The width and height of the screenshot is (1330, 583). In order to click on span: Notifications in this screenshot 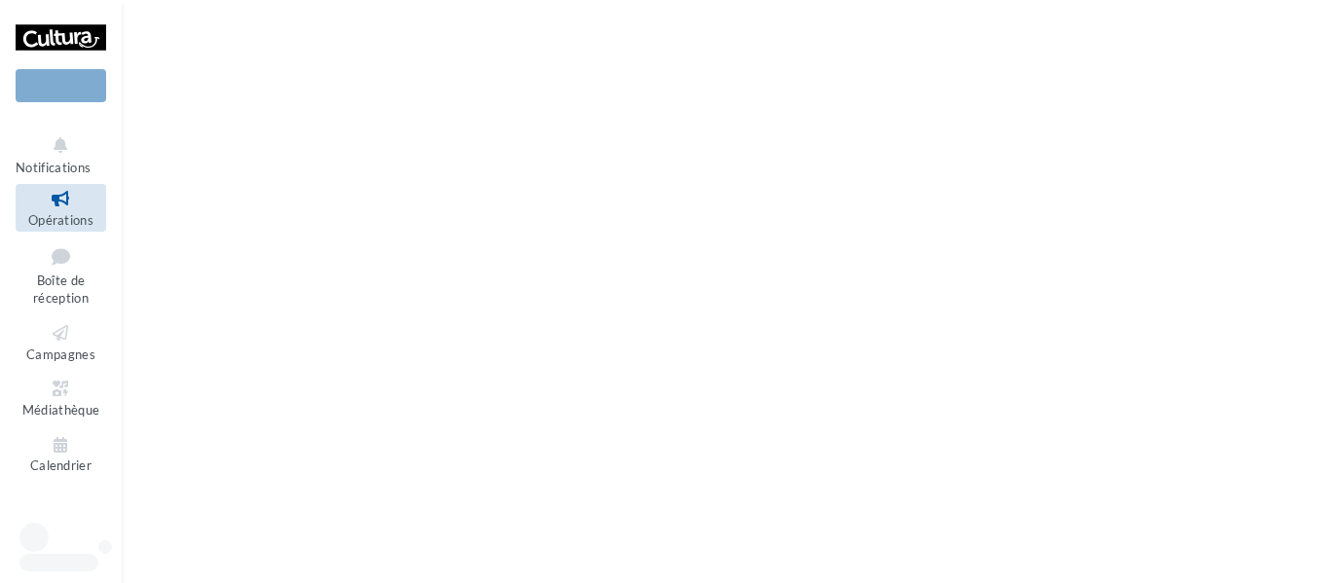, I will do `click(53, 167)`.